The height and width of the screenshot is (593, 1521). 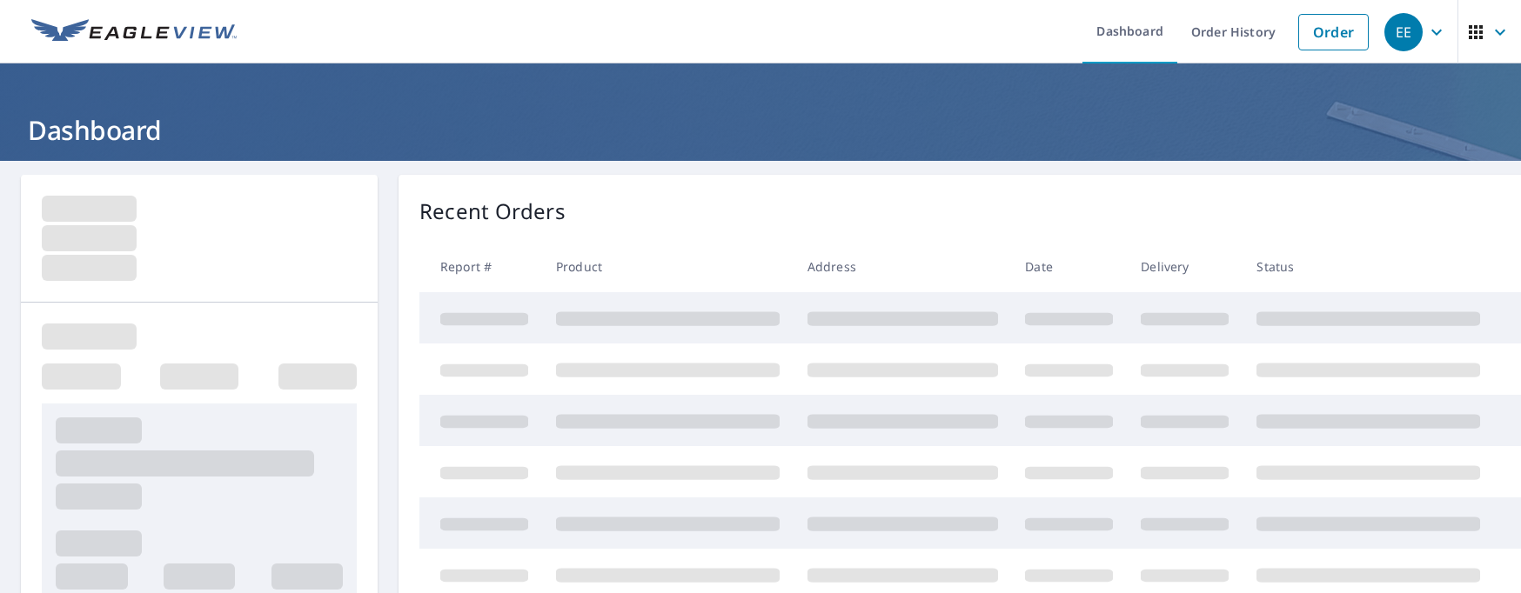 What do you see at coordinates (134, 32) in the screenshot?
I see `img: EV Logo` at bounding box center [134, 32].